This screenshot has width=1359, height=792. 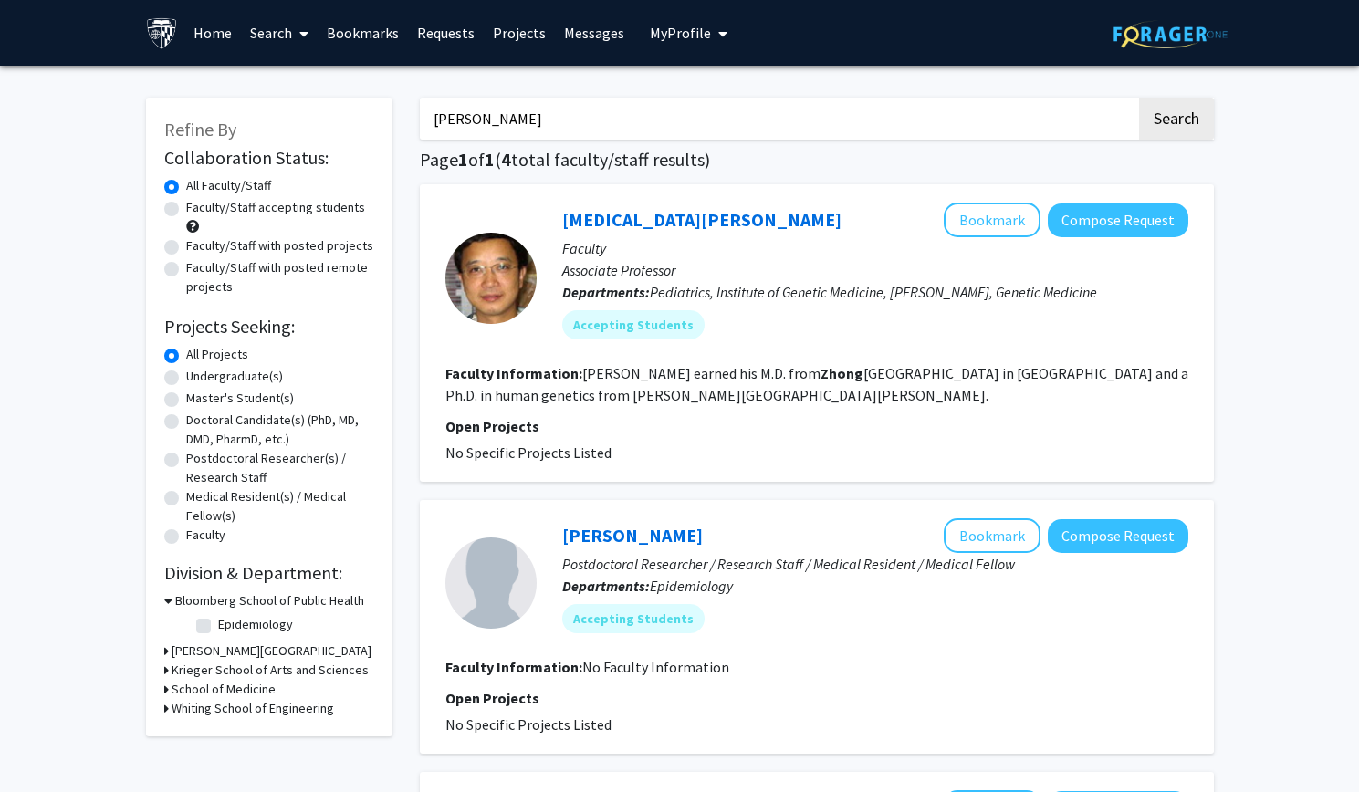 I want to click on input: Search Keywords, so click(x=777, y=119).